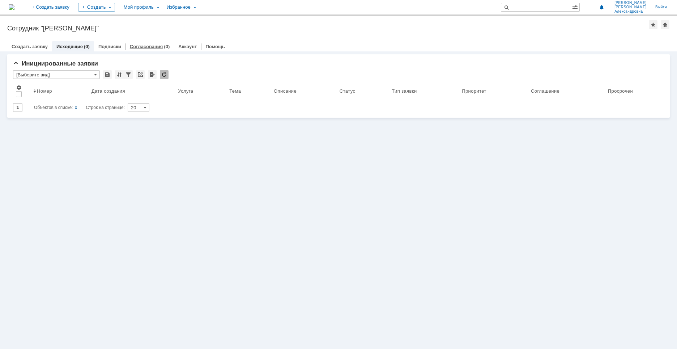 The width and height of the screenshot is (677, 349). What do you see at coordinates (119, 74) in the screenshot?
I see `div: Сортировка...` at bounding box center [119, 74].